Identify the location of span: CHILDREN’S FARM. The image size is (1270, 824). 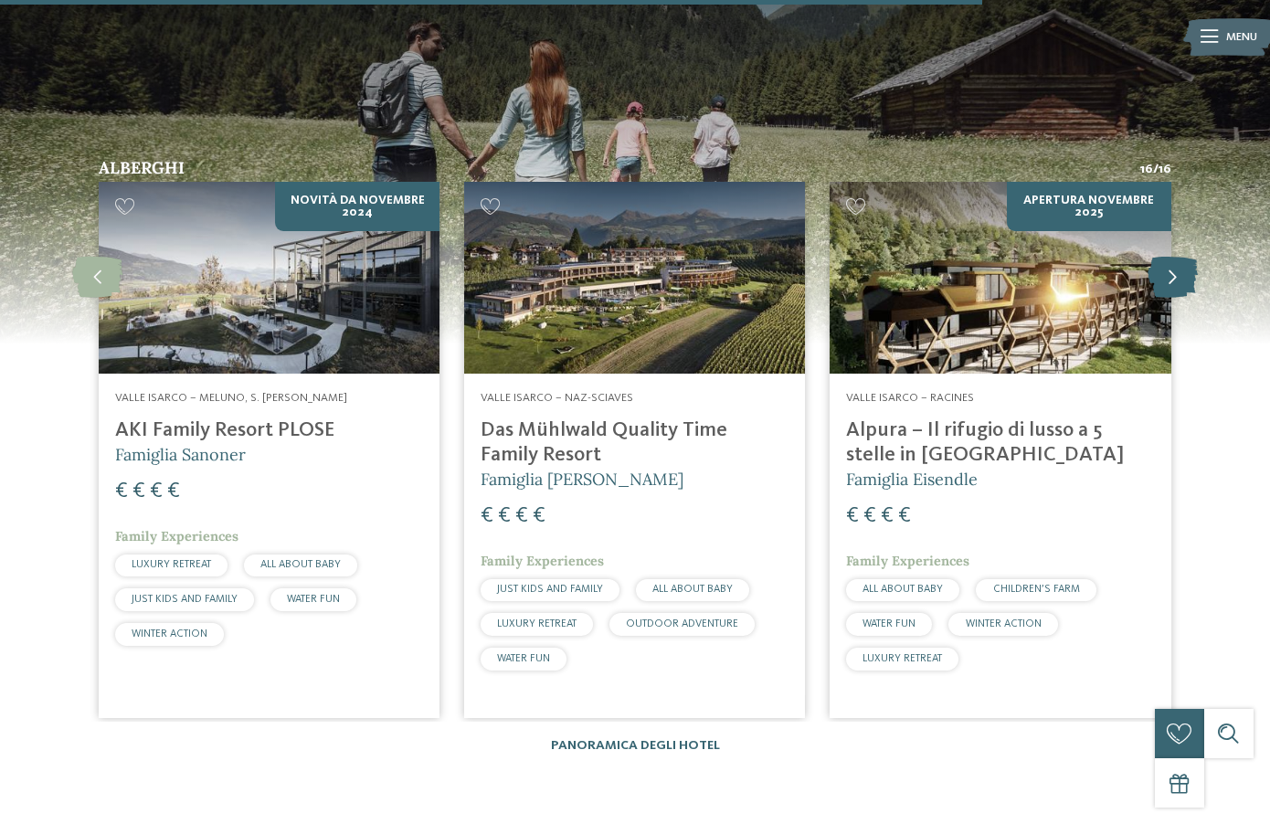
(1036, 589).